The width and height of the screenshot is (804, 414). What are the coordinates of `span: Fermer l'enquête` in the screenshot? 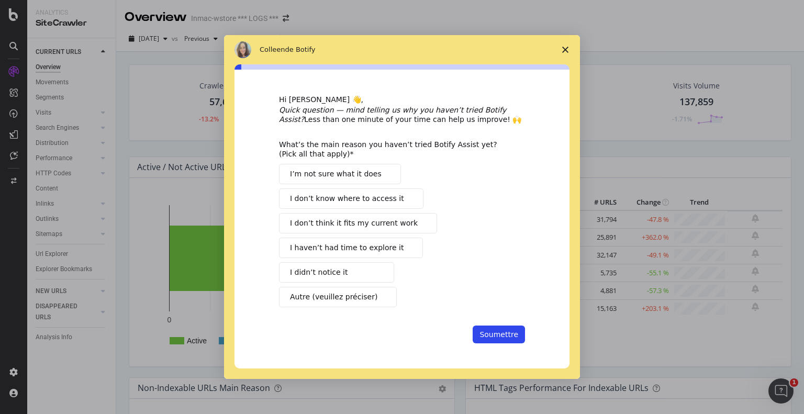 It's located at (566, 50).